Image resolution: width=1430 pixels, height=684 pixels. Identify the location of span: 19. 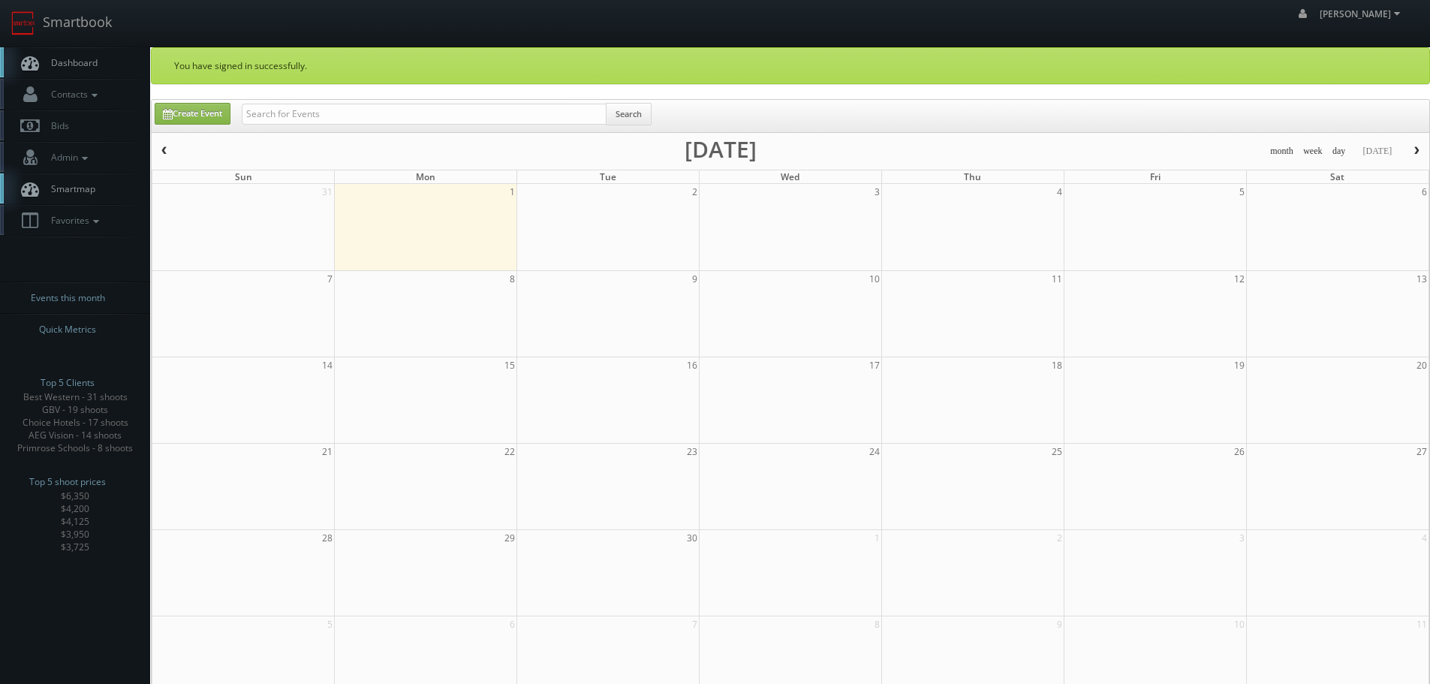
(1239, 365).